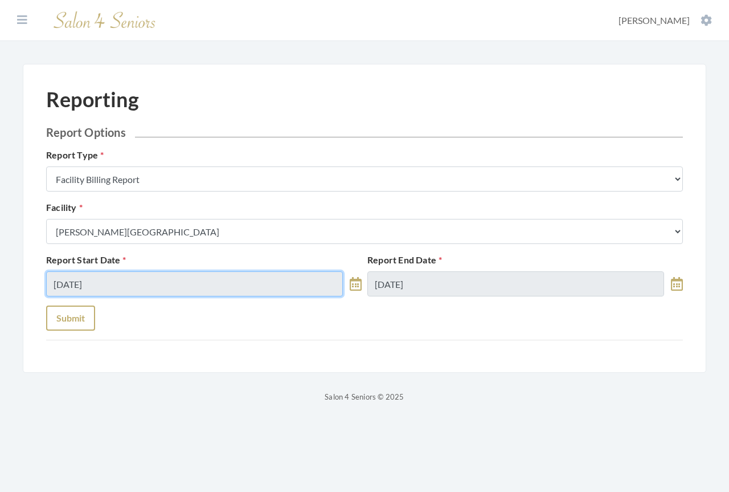  Describe the element at coordinates (105, 20) in the screenshot. I see `img: Salon 4 Seniors` at that location.